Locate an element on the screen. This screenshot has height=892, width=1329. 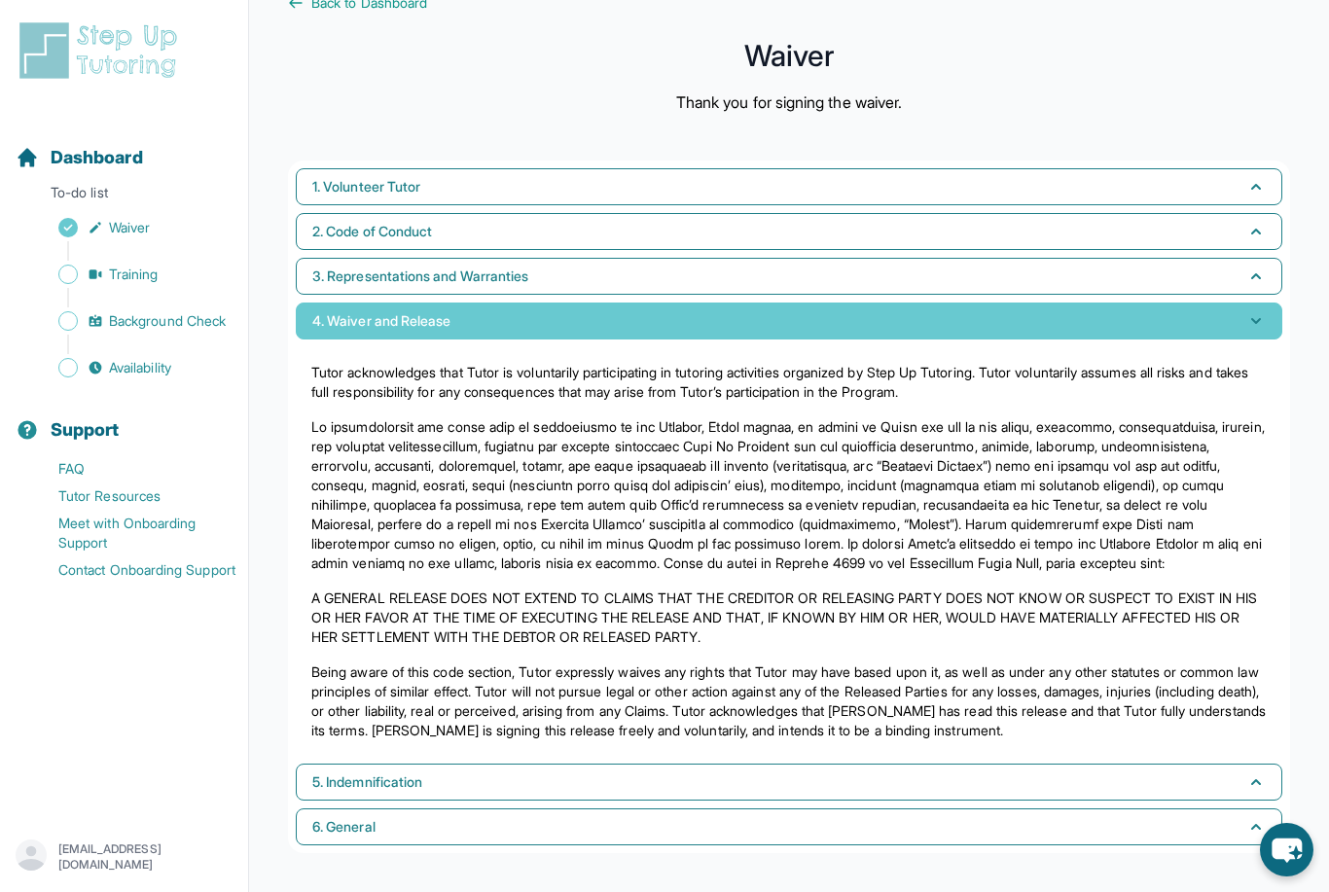
img: logo is located at coordinates (102, 51).